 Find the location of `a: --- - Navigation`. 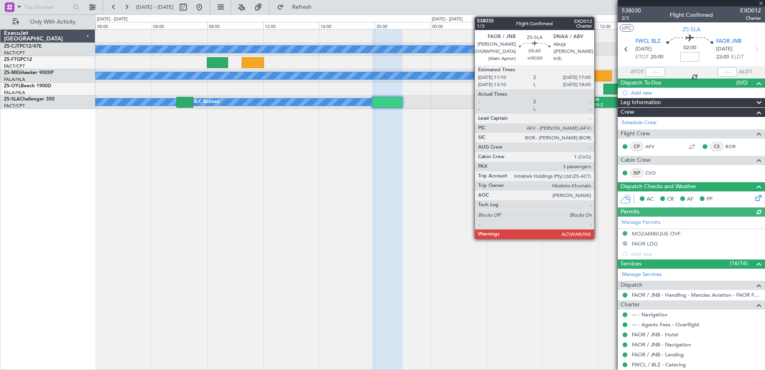

a: --- - Navigation is located at coordinates (649, 314).